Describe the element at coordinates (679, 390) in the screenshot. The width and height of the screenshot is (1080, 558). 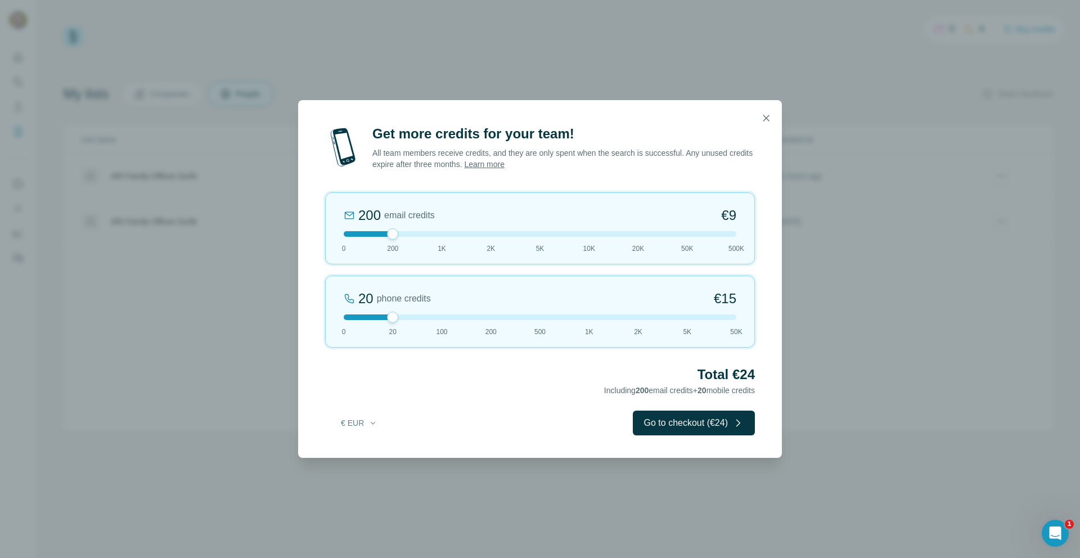
I see `span: Including email credits + mobile credits` at that location.